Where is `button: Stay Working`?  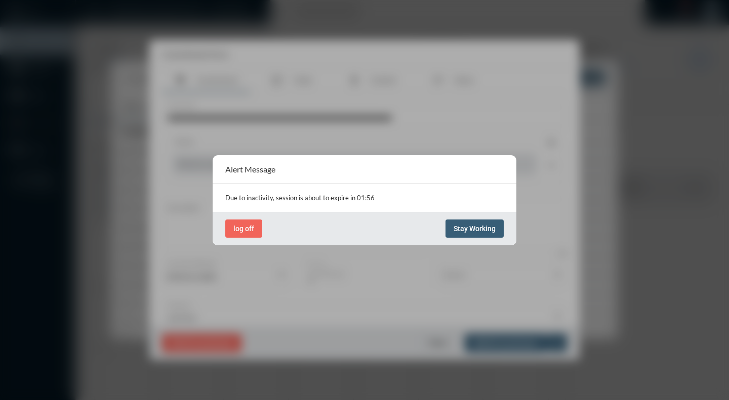
button: Stay Working is located at coordinates (474, 229).